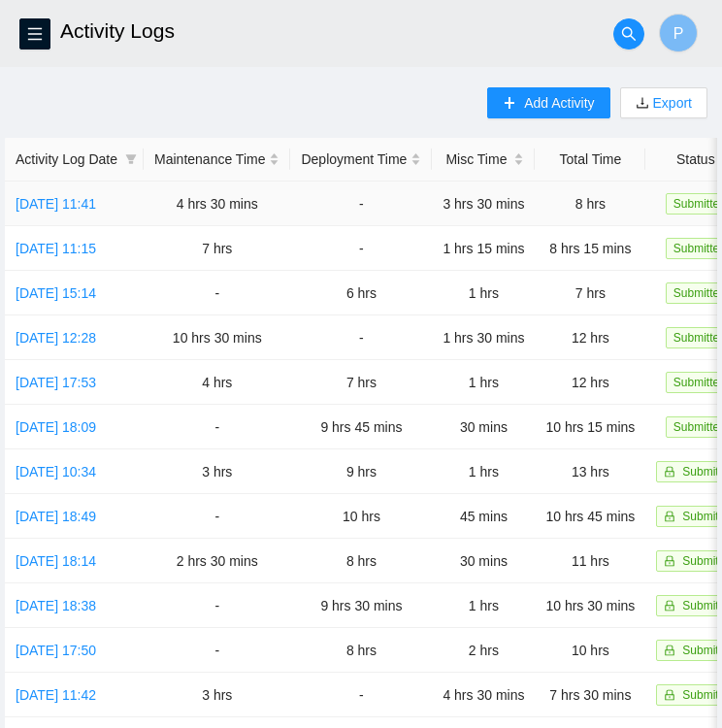 This screenshot has height=728, width=722. What do you see at coordinates (629, 34) in the screenshot?
I see `button: search` at bounding box center [629, 34].